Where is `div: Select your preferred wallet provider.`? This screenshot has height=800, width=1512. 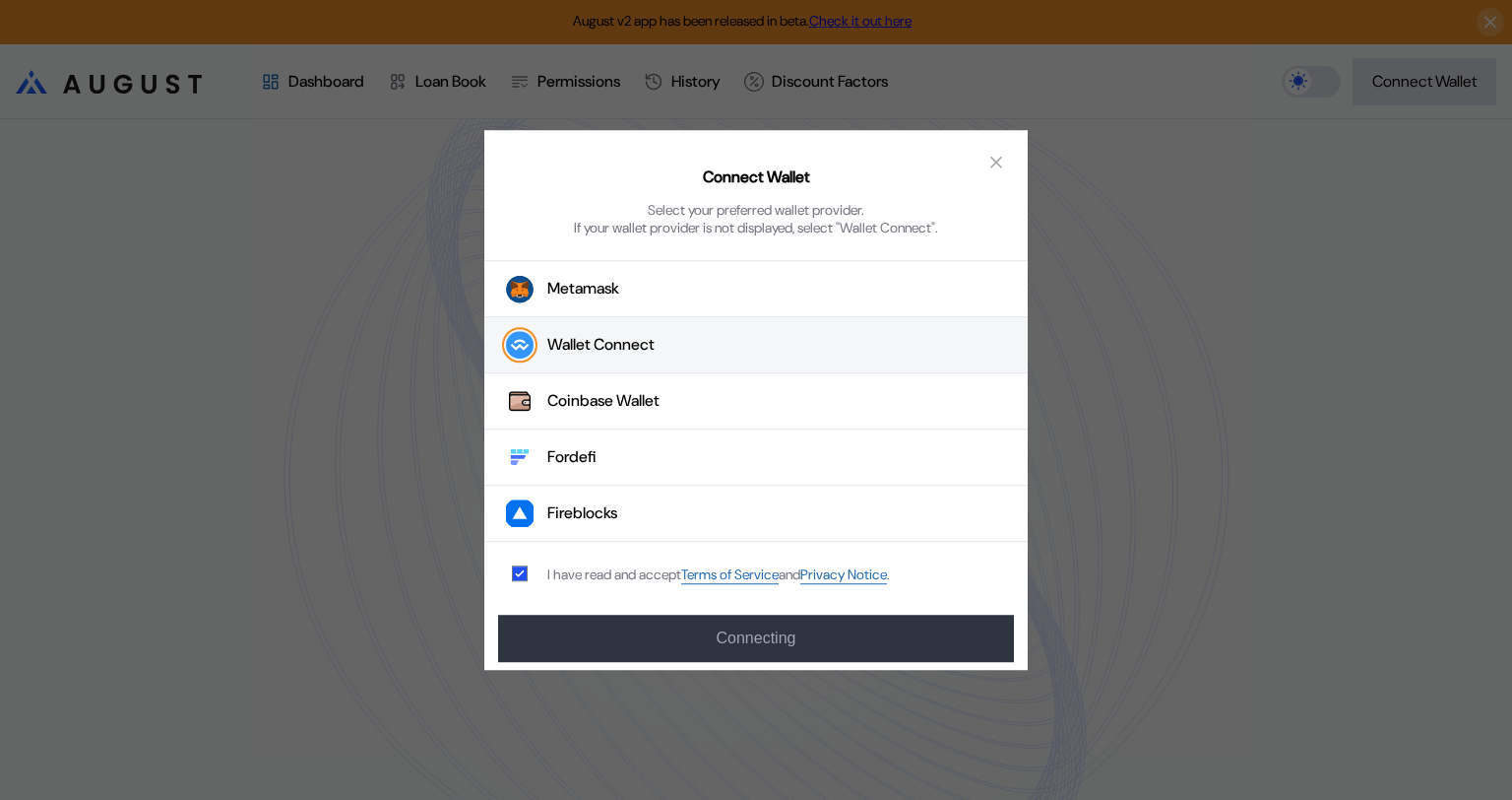 div: Select your preferred wallet provider. is located at coordinates (756, 209).